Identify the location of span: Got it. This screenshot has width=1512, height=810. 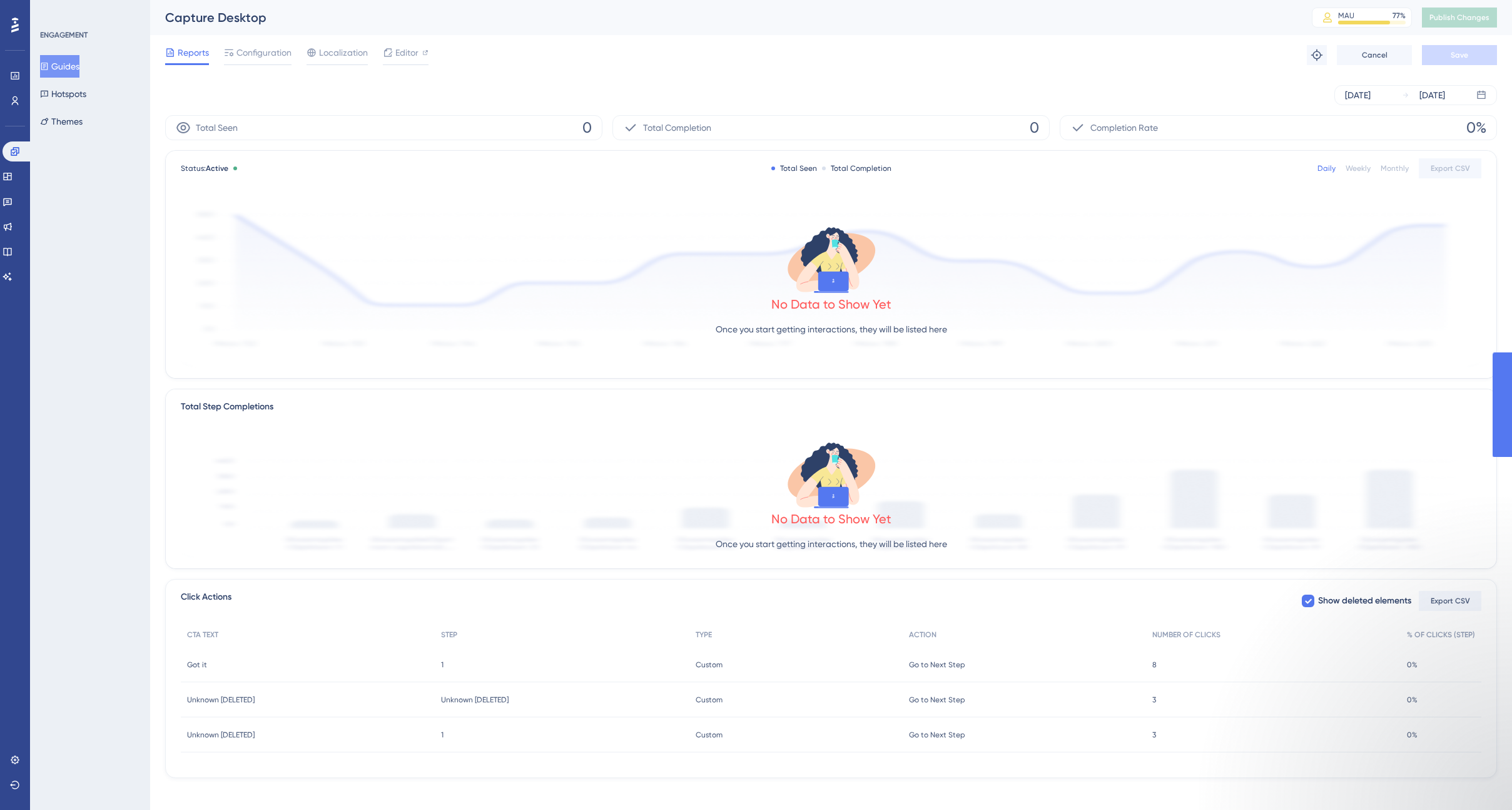
(197, 664).